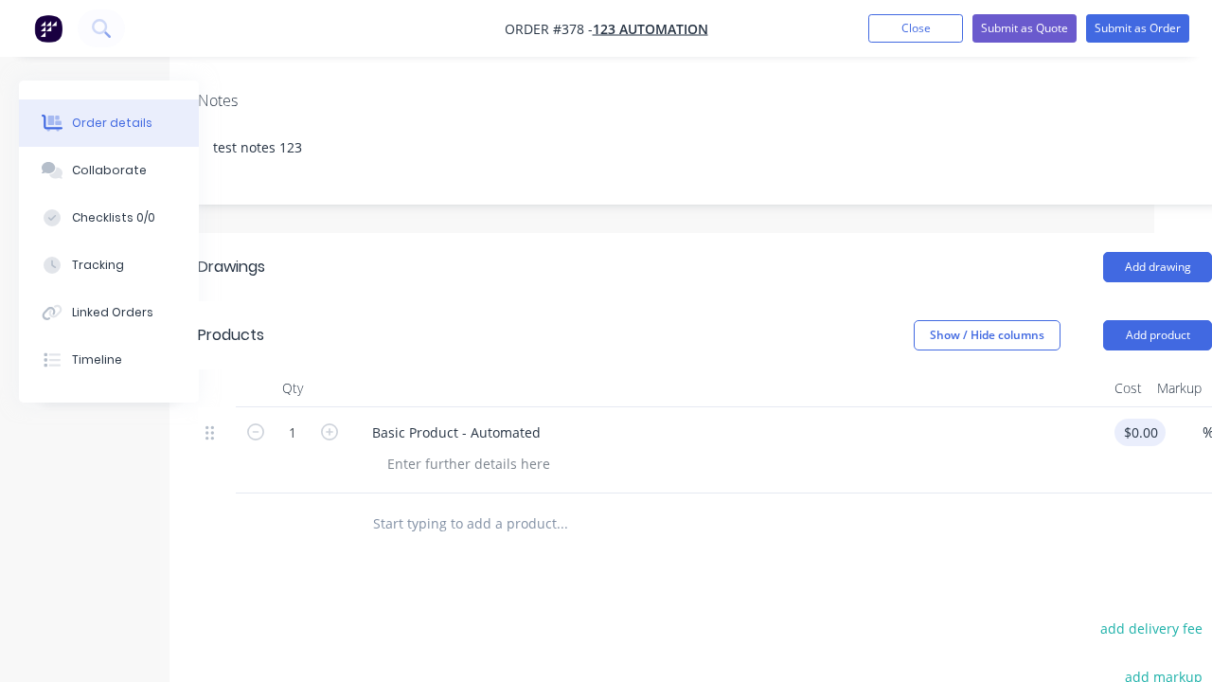 This screenshot has height=682, width=1212. What do you see at coordinates (562, 524) in the screenshot?
I see `input: Start typing to add a product...` at bounding box center [562, 524].